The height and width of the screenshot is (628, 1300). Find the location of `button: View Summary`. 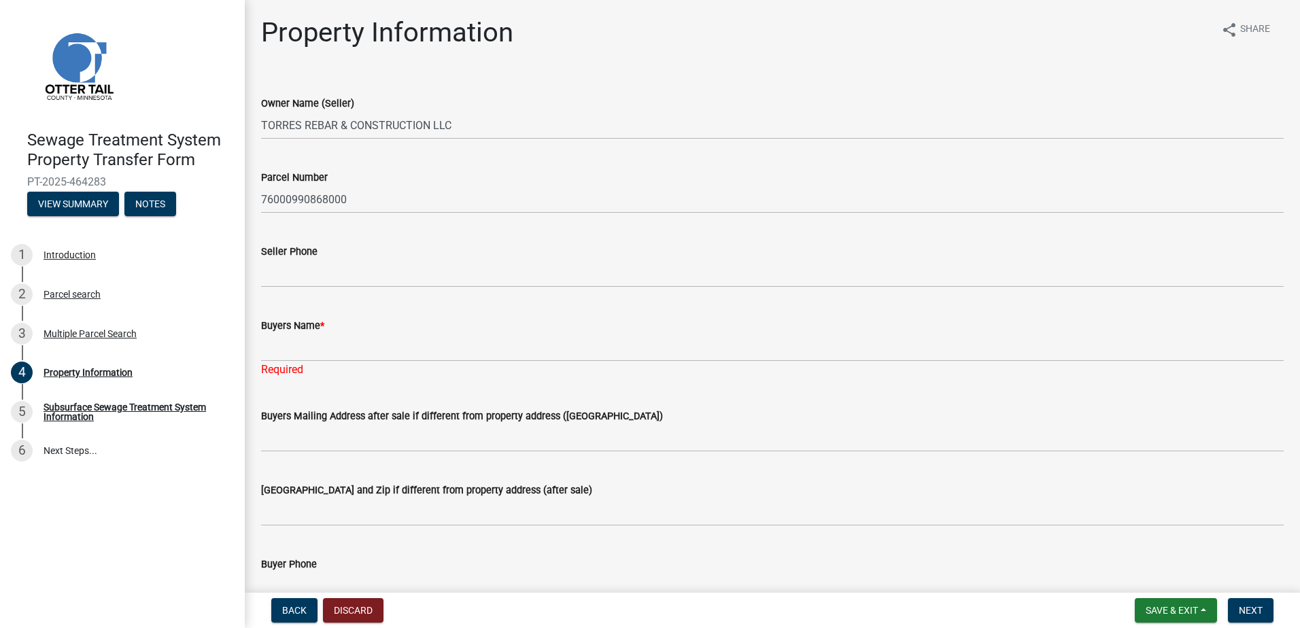

button: View Summary is located at coordinates (73, 204).